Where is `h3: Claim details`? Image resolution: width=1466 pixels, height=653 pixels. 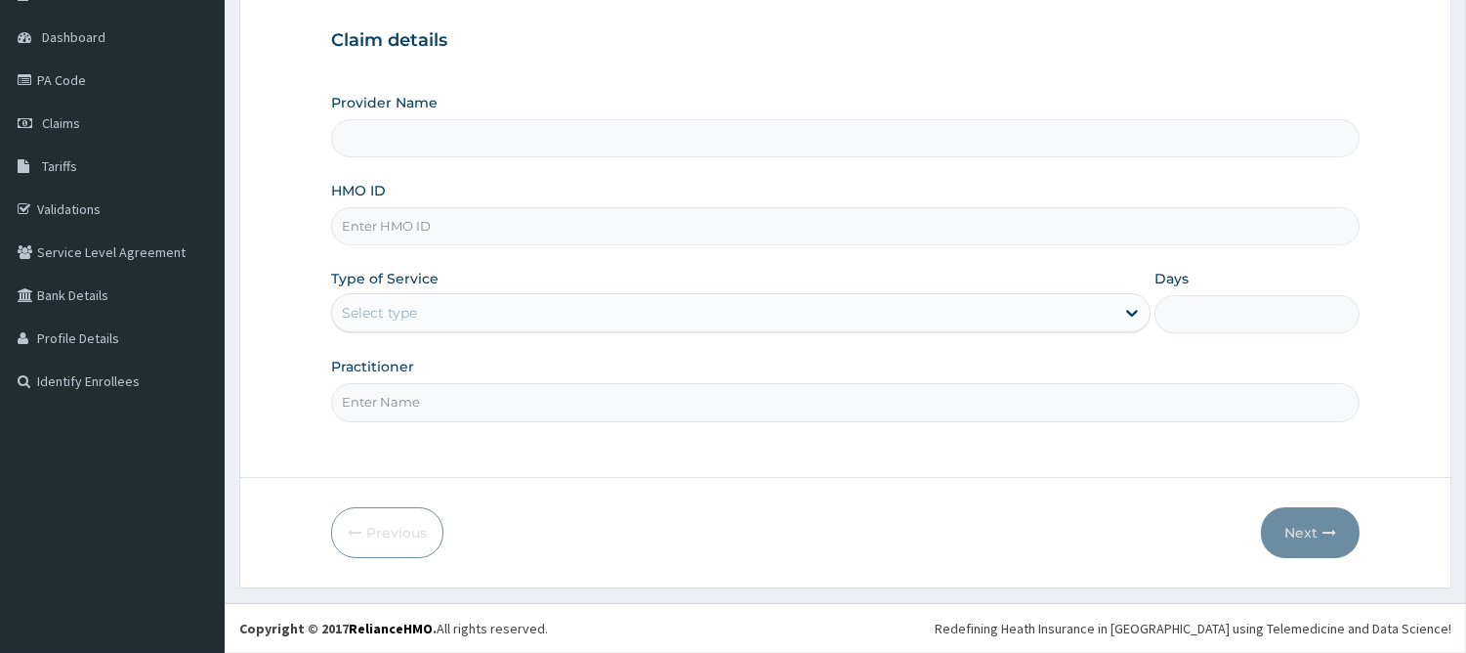 h3: Claim details is located at coordinates (845, 41).